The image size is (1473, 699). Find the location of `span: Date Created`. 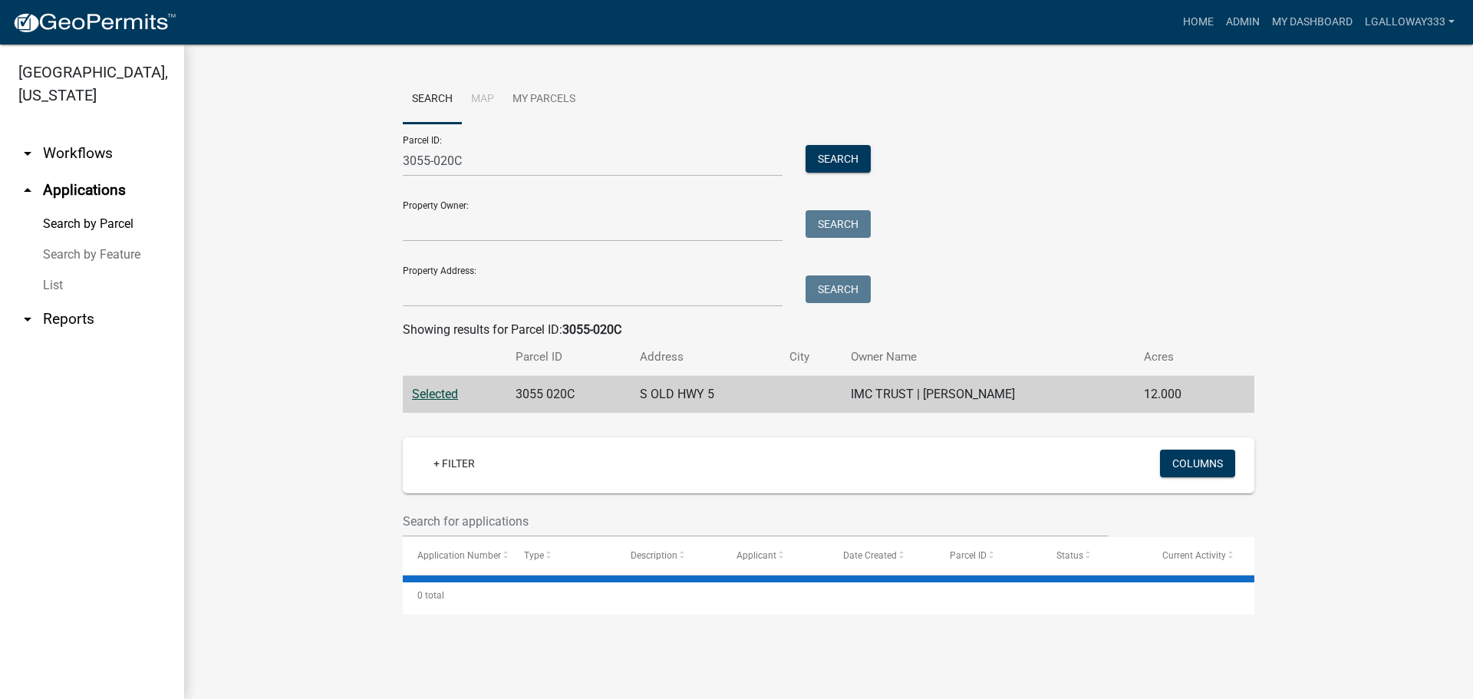

span: Date Created is located at coordinates (870, 555).